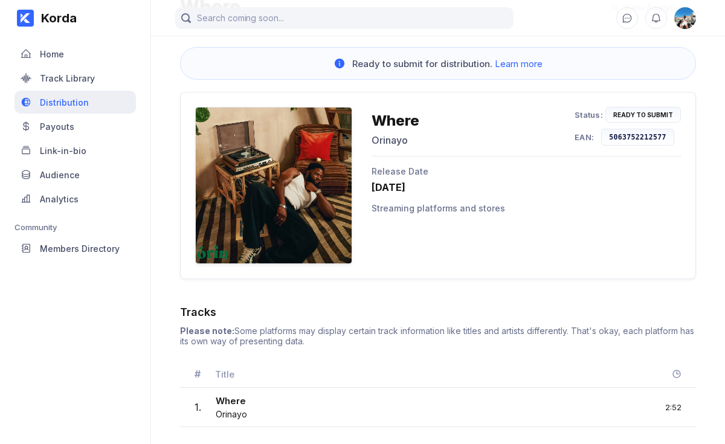  I want to click on div: Community, so click(75, 227).